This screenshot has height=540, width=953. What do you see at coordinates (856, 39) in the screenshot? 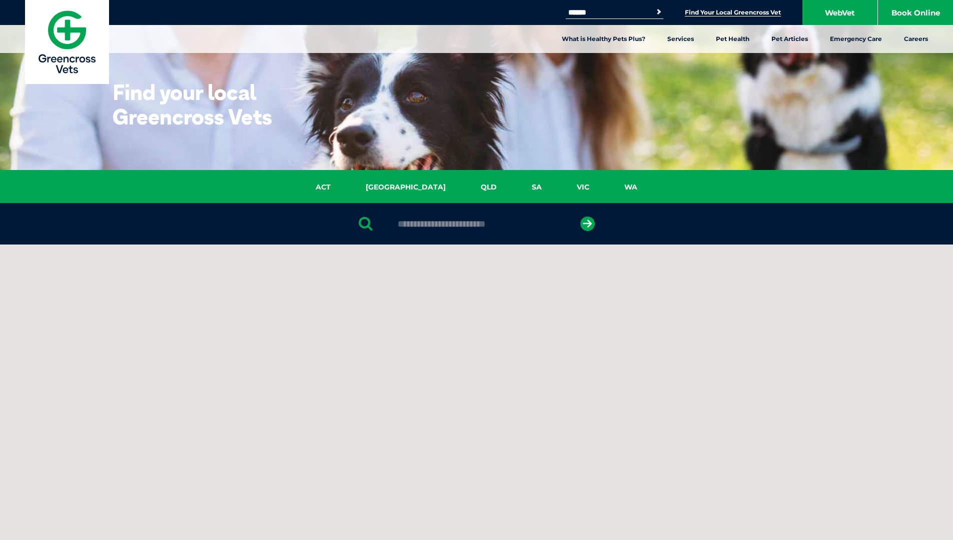
I see `a: Emergency Care` at bounding box center [856, 39].